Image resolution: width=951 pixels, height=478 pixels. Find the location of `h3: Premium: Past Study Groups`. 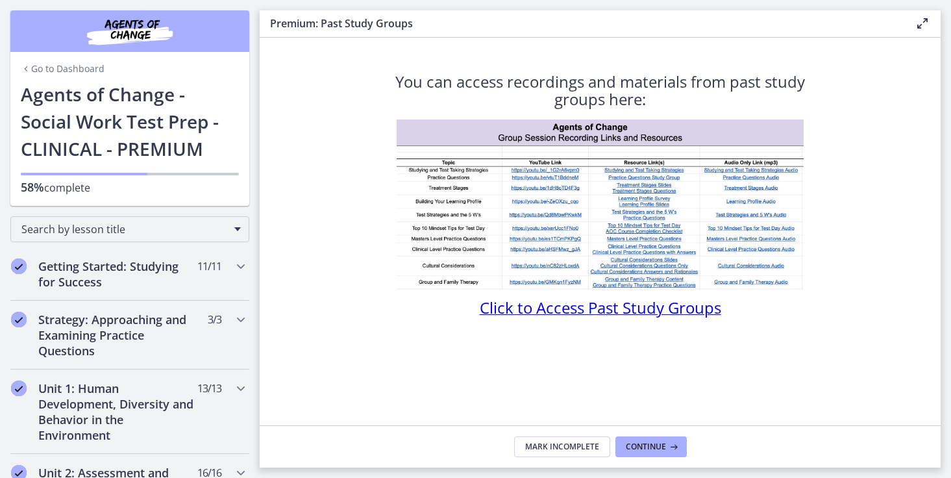

h3: Premium: Past Study Groups is located at coordinates (582, 23).